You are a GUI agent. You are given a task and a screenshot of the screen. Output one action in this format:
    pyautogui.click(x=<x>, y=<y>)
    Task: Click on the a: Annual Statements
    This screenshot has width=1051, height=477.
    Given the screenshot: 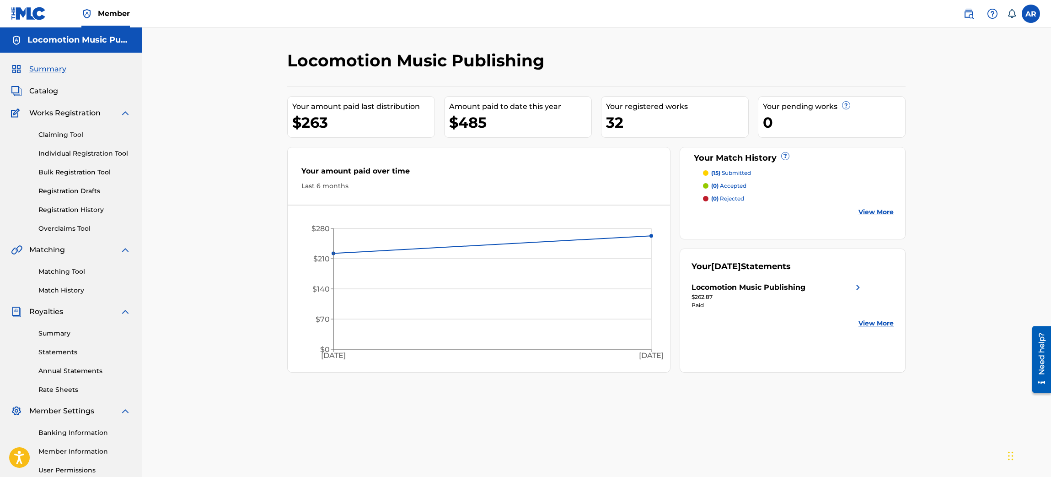 What is the action you would take?
    pyautogui.click(x=85, y=371)
    